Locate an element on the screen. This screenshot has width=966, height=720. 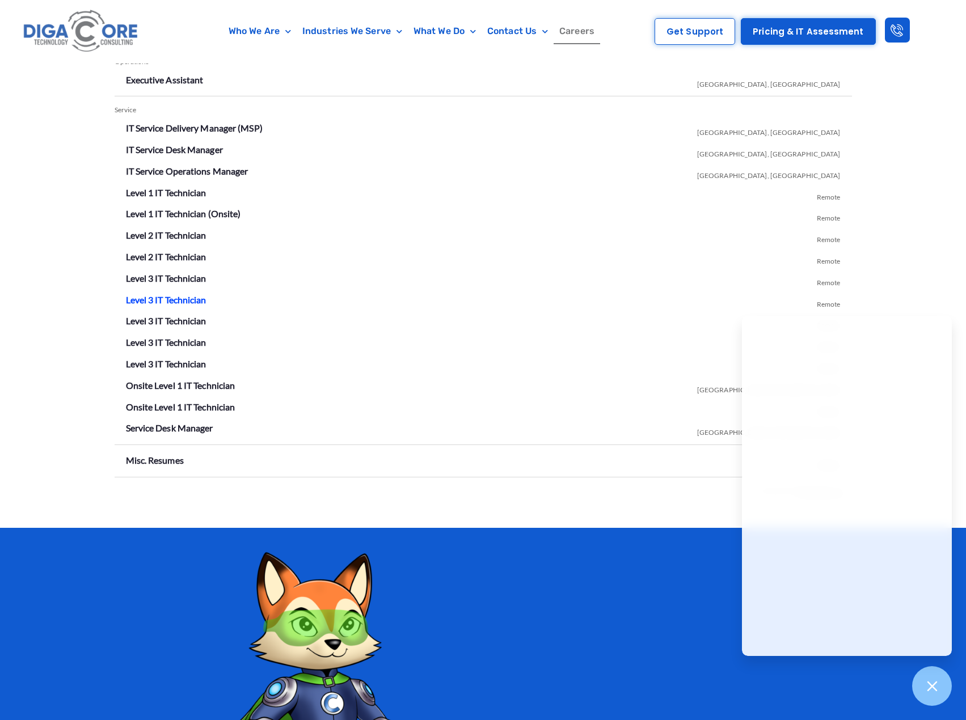
a: IT Service Desk Manager is located at coordinates (174, 149).